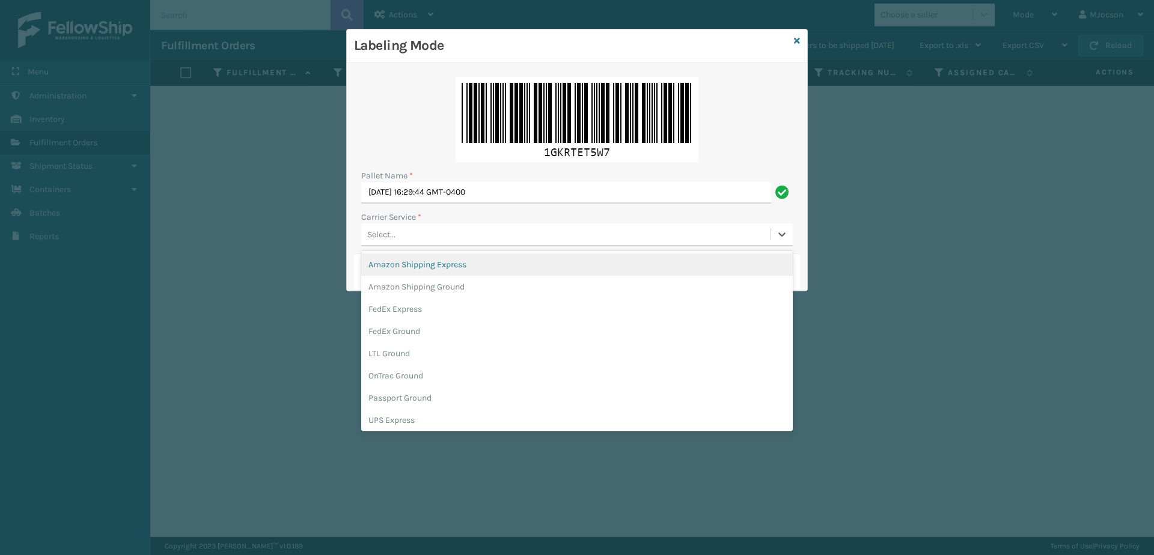 This screenshot has width=1154, height=555. I want to click on div: Passport Ground, so click(577, 398).